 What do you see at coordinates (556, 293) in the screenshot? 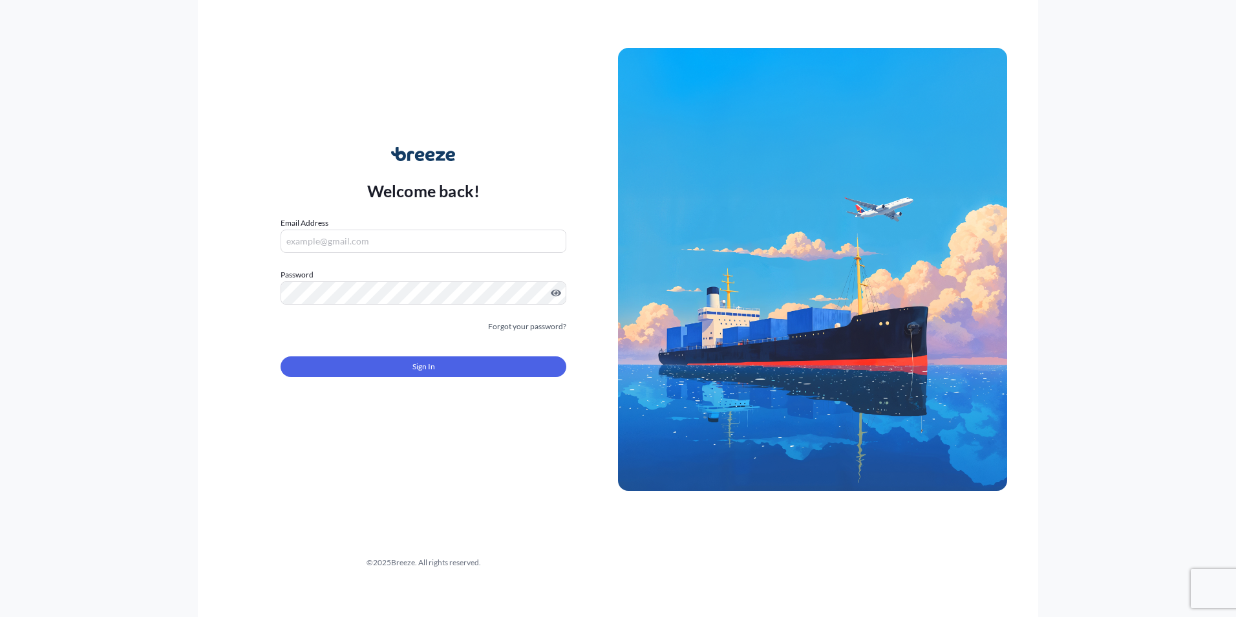
I see `button: Show password` at bounding box center [556, 293].